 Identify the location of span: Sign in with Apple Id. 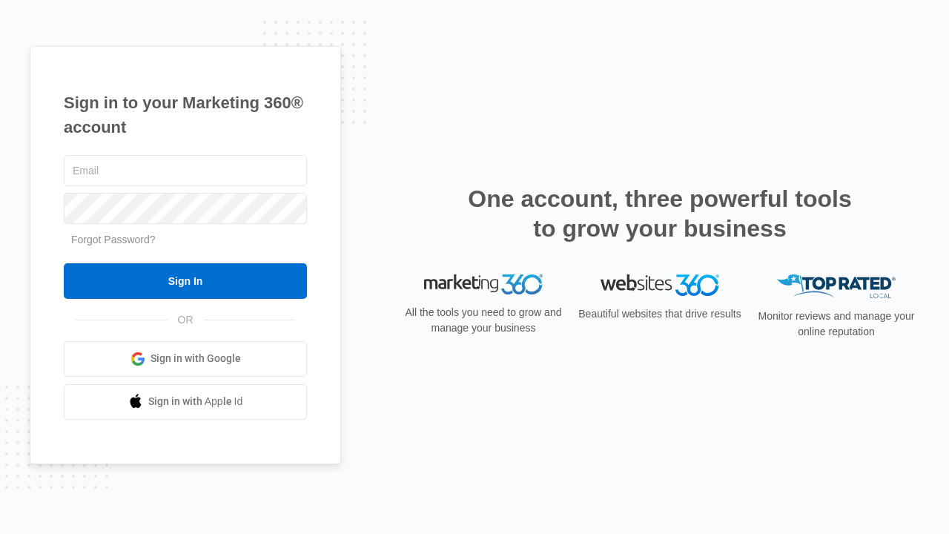
(196, 401).